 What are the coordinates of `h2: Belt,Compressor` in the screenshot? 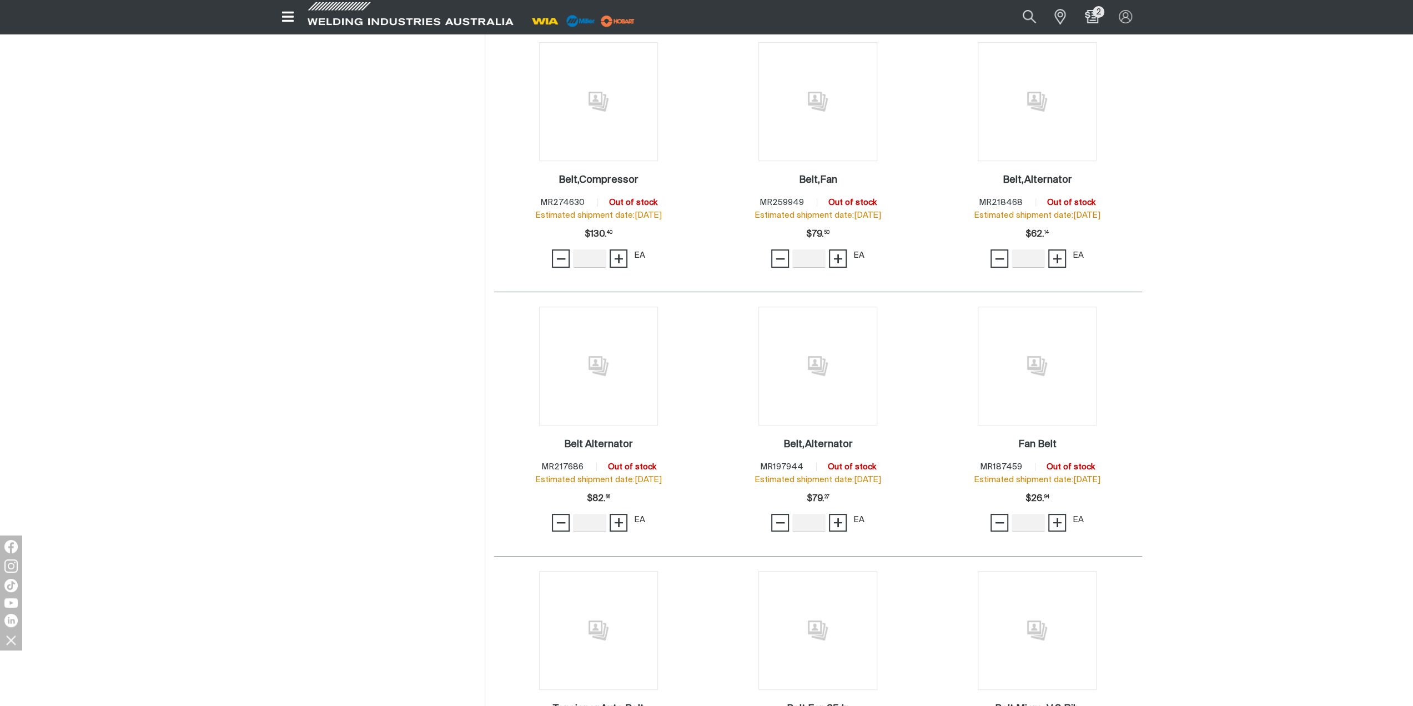 It's located at (599, 180).